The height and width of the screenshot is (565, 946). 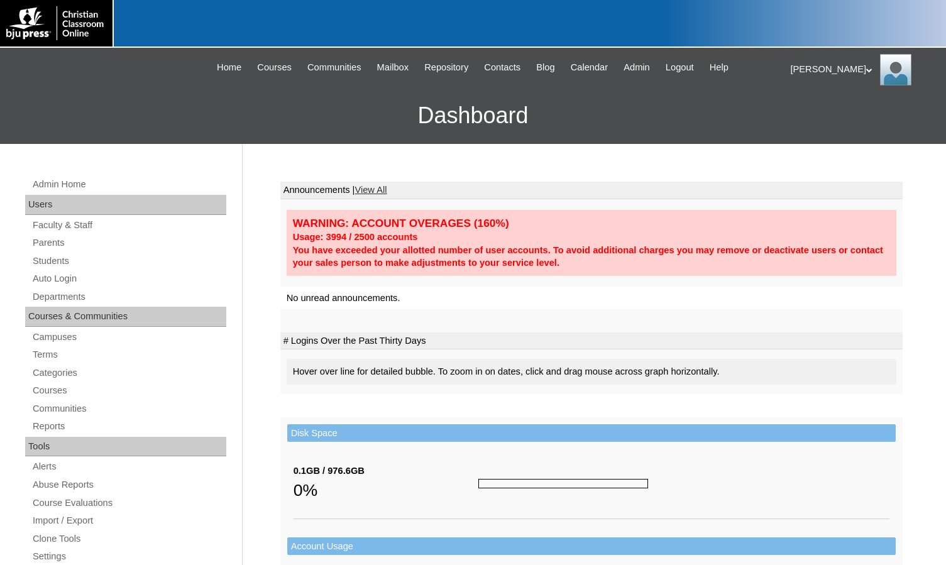 I want to click on td: Announcements |, so click(x=592, y=190).